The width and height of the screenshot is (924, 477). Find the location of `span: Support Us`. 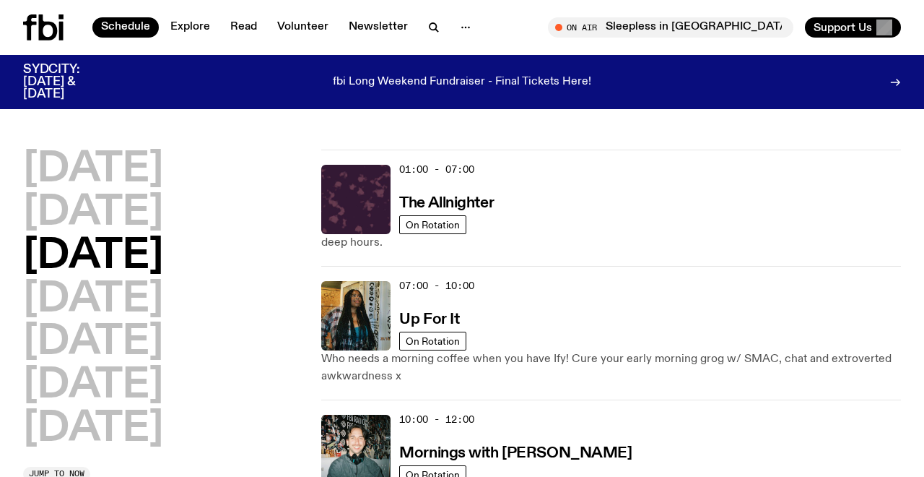

span: Support Us is located at coordinates (843, 27).